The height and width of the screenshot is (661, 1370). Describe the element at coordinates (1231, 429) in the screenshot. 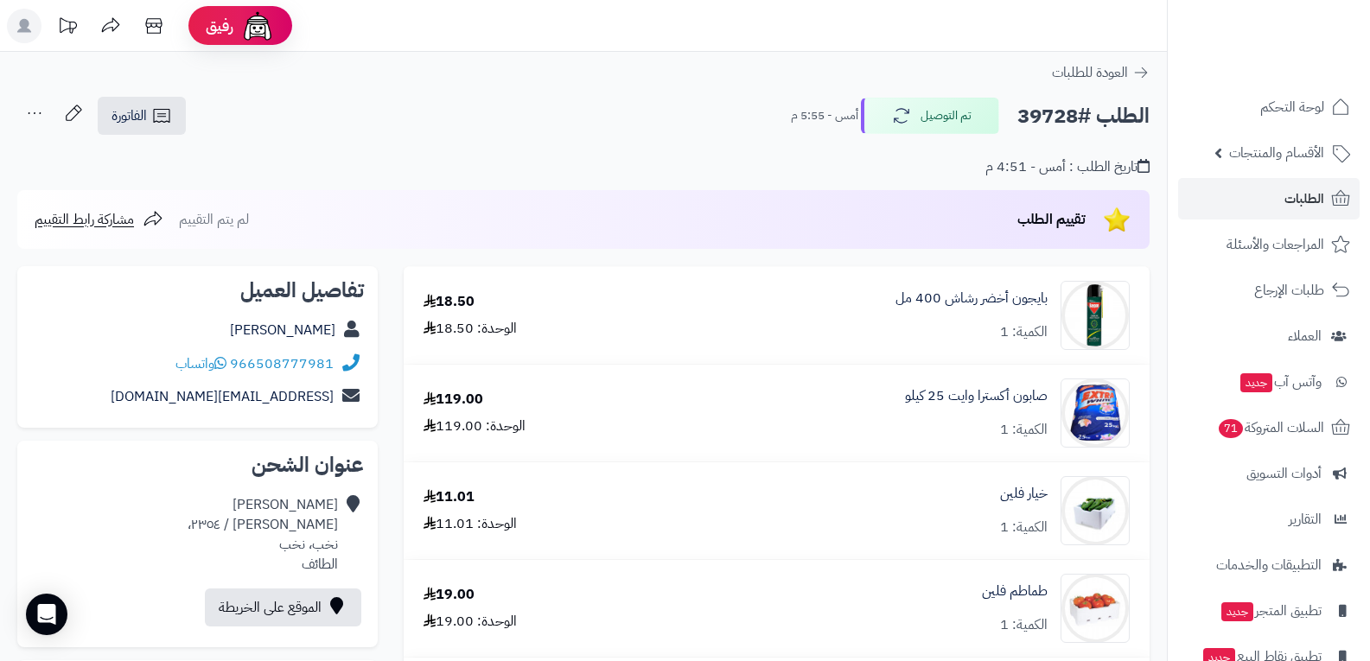

I see `span: 71` at that location.